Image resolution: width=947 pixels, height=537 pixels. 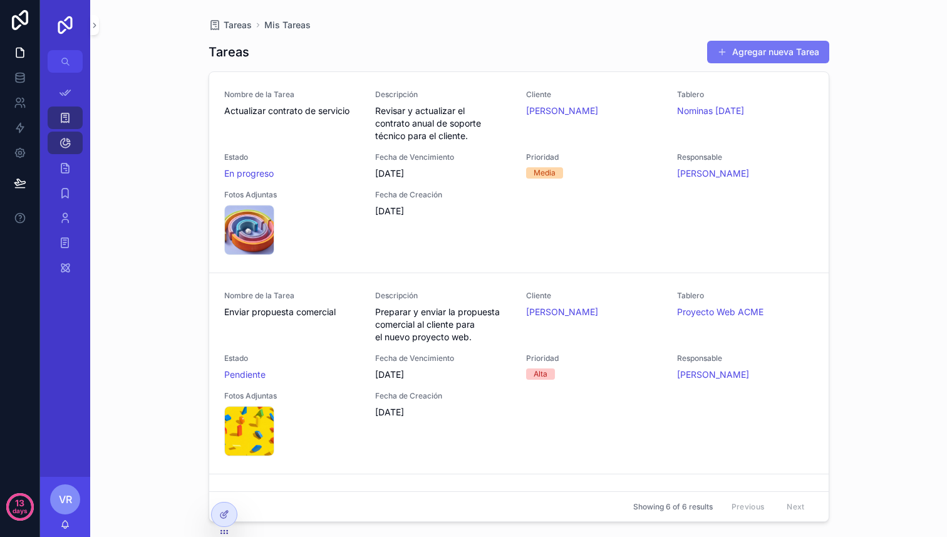 What do you see at coordinates (249, 174) in the screenshot?
I see `a: En progreso` at bounding box center [249, 174].